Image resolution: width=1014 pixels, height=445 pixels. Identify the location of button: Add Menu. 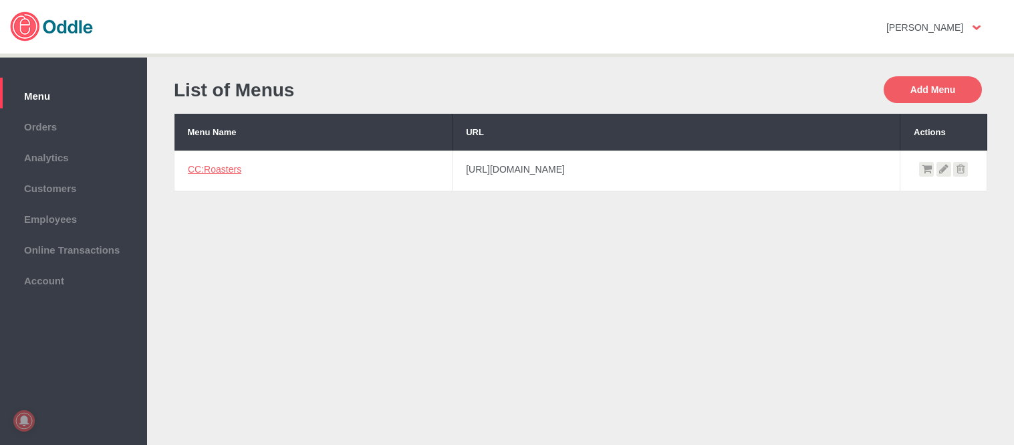
(933, 90).